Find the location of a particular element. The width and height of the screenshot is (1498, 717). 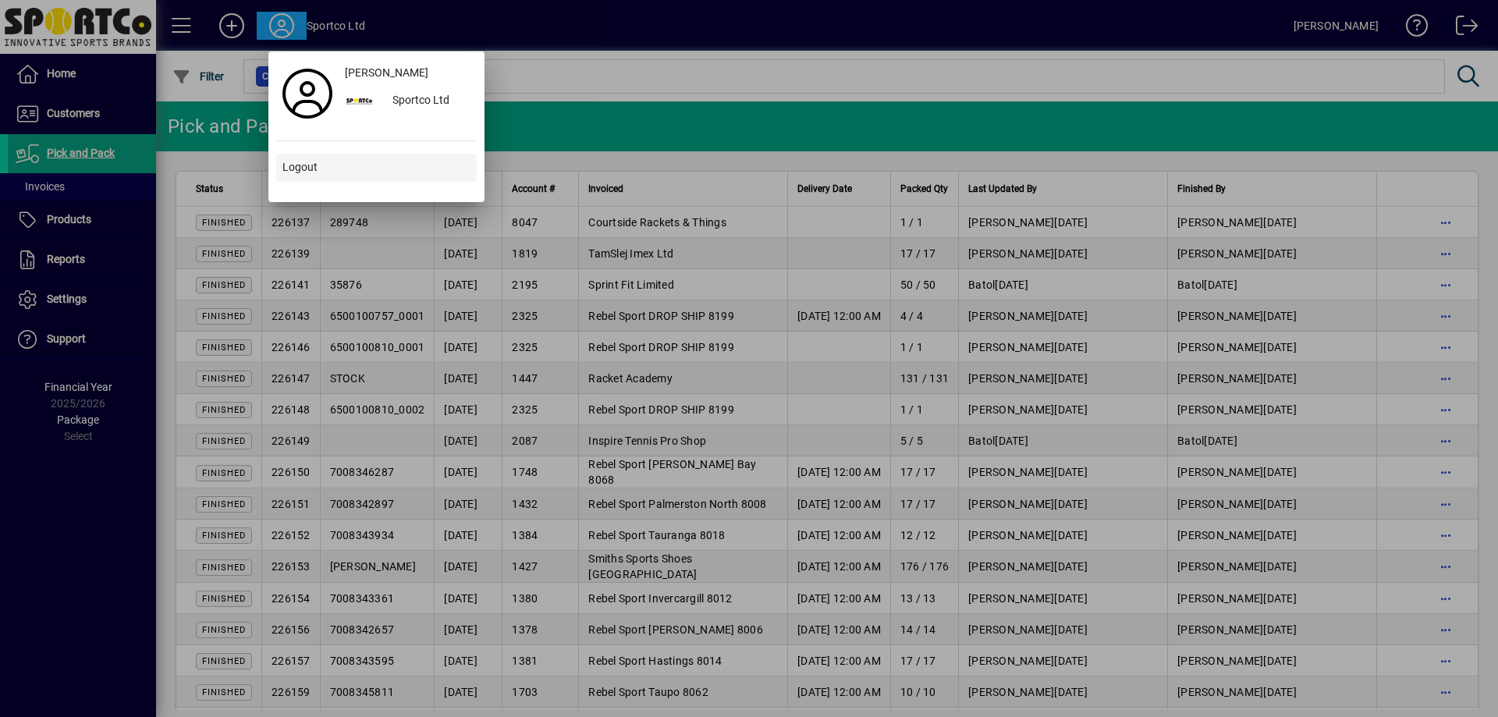

a: Profile is located at coordinates (307, 94).